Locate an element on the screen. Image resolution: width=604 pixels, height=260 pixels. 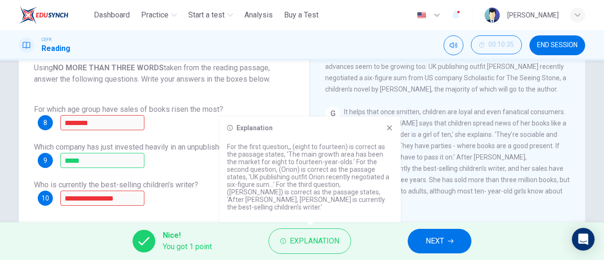
span: Explanation is located at coordinates (314, 241).